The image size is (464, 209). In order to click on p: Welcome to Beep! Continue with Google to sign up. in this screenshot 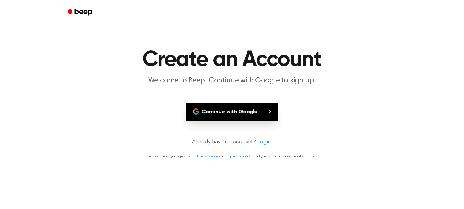, I will do `click(232, 81)`.